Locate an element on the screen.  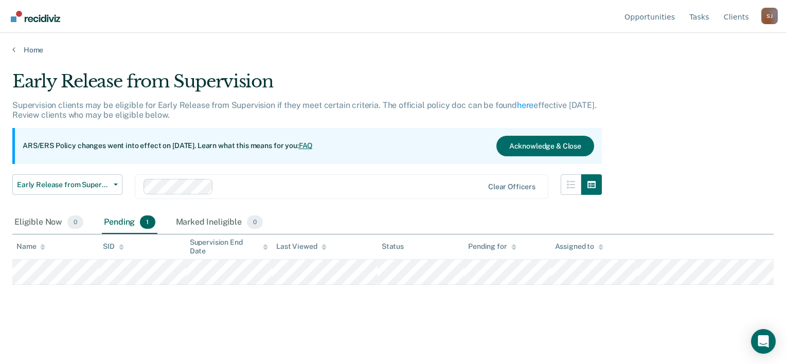
a: here is located at coordinates (525, 105).